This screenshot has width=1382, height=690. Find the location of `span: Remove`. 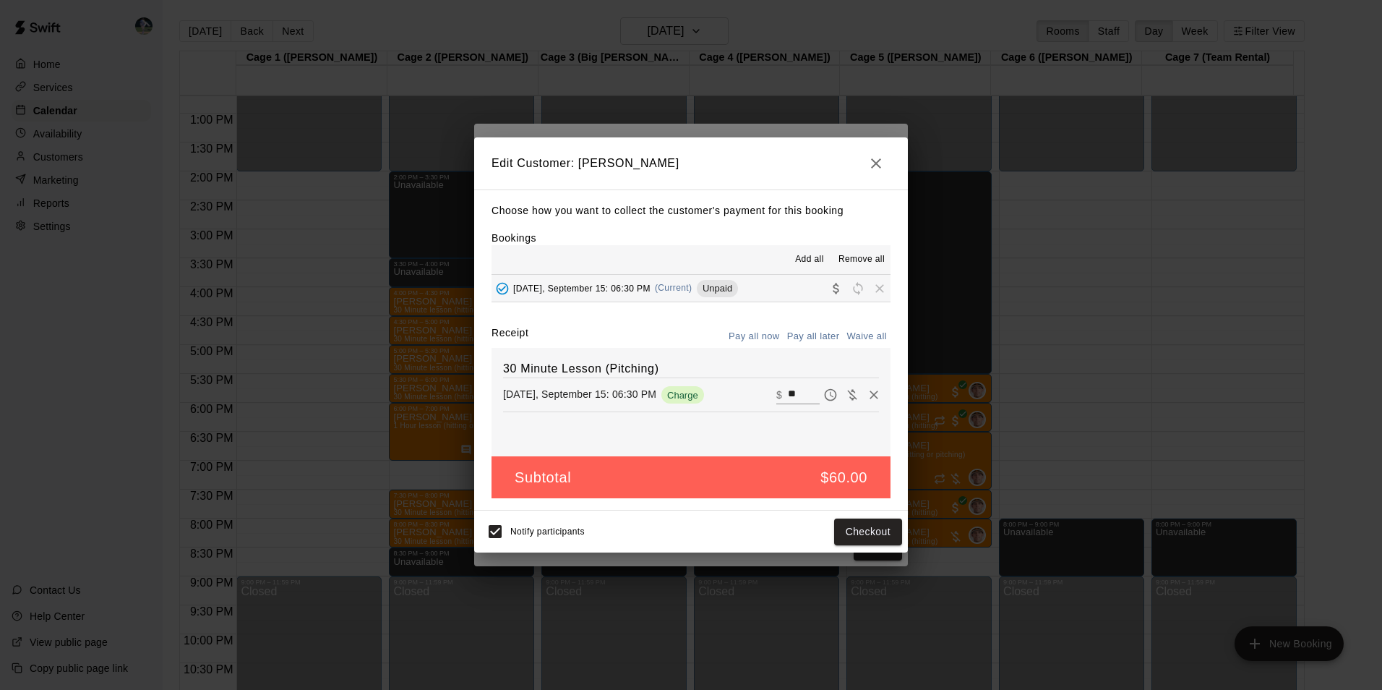

span: Remove is located at coordinates (880, 287).